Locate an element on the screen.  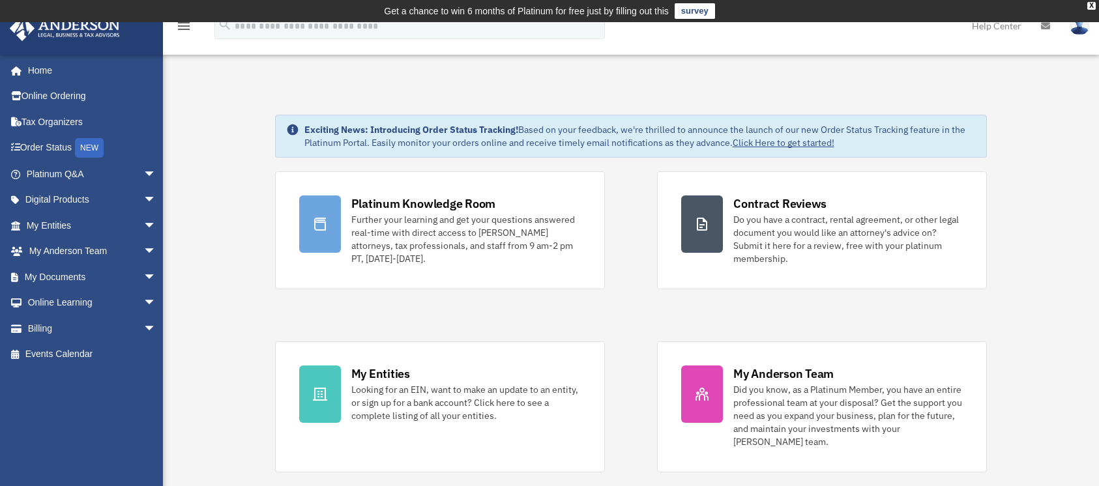
div: NEW is located at coordinates (89, 148).